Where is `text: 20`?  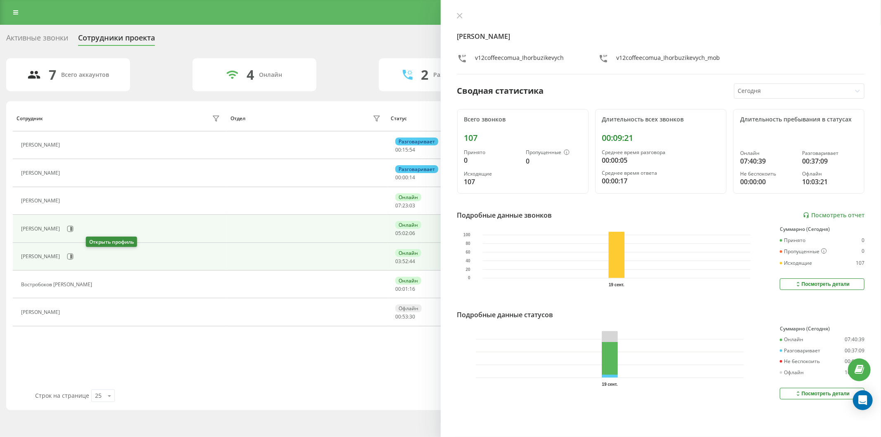 text: 20 is located at coordinates (468, 269).